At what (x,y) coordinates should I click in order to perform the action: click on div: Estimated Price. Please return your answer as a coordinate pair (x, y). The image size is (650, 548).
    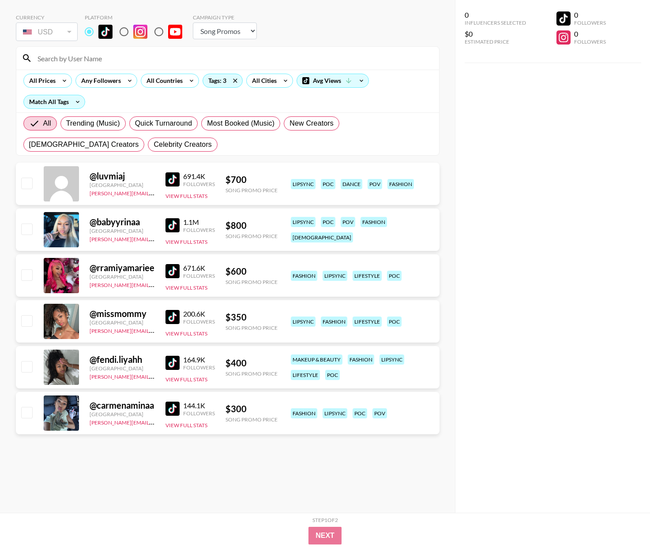
    Looking at the image, I should click on (495, 41).